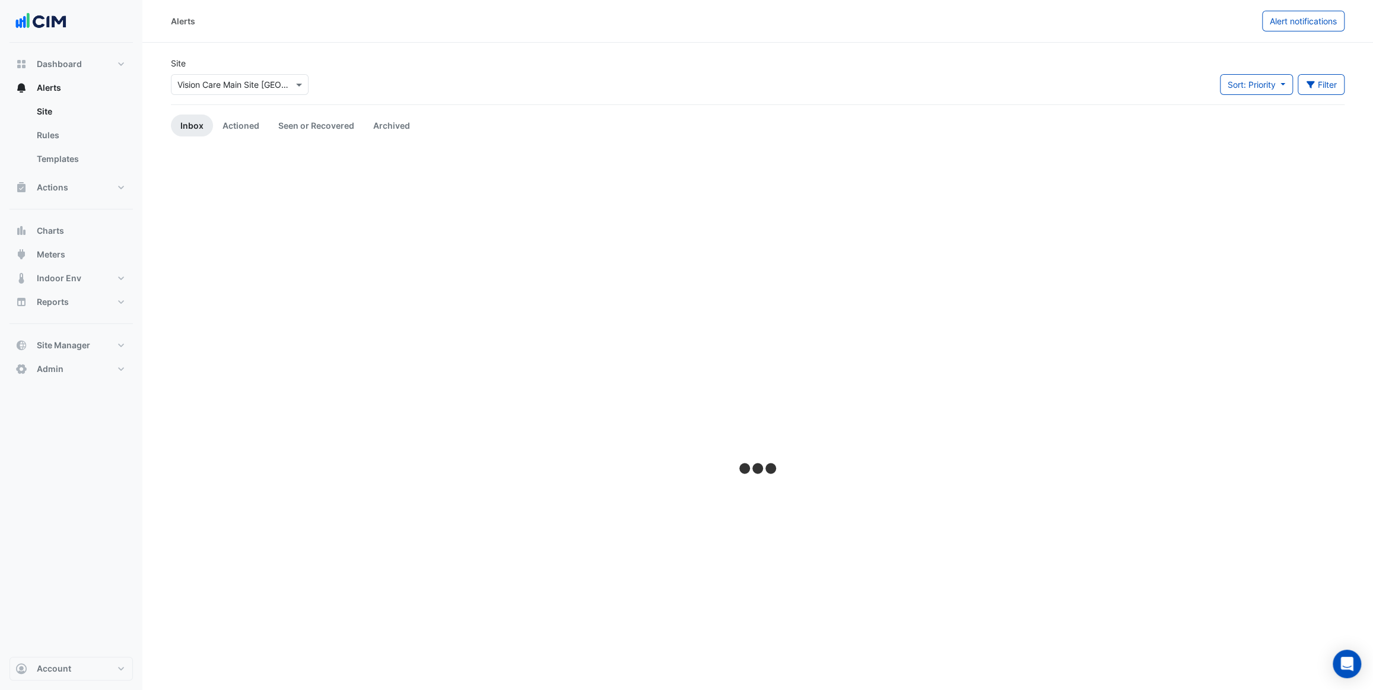 The height and width of the screenshot is (690, 1373). What do you see at coordinates (41, 21) in the screenshot?
I see `img: Company Logo` at bounding box center [41, 21].